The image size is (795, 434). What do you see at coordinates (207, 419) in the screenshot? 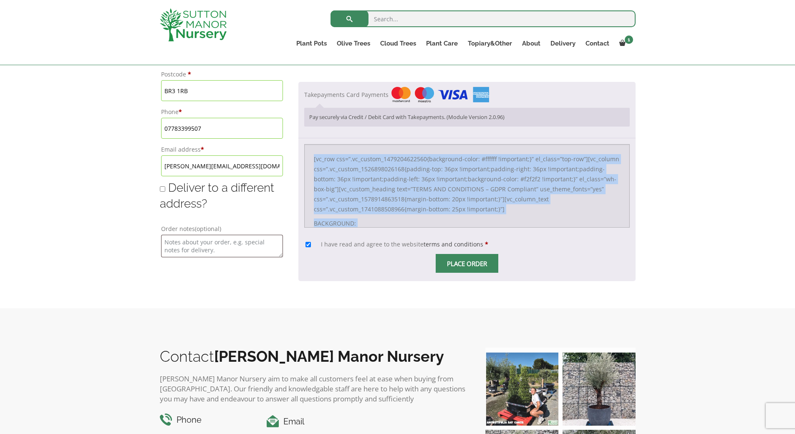
I see `h4: Phone` at bounding box center [207, 419].